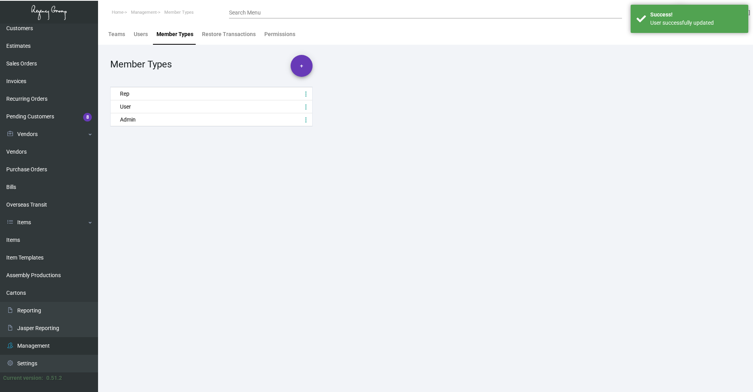  I want to click on h3: Member Types, so click(141, 64).